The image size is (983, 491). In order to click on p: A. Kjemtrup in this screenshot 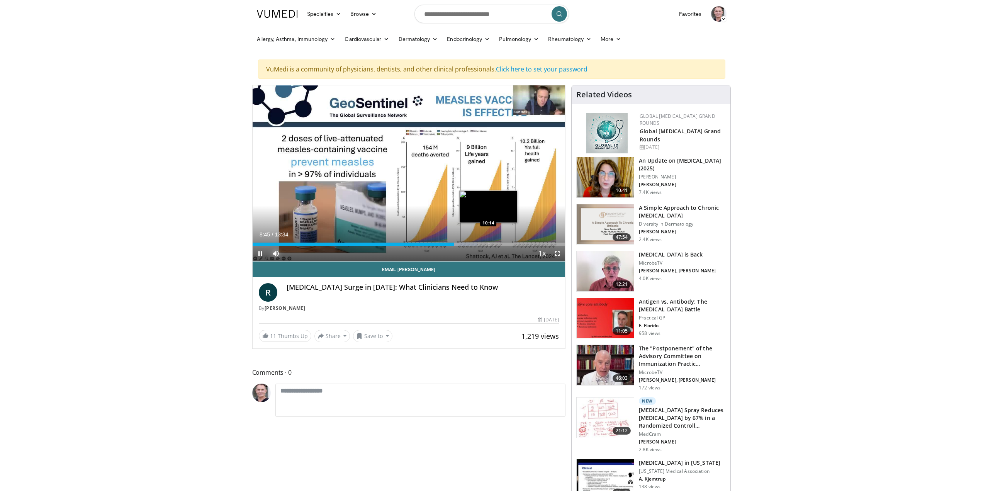, I will do `click(680, 479)`.